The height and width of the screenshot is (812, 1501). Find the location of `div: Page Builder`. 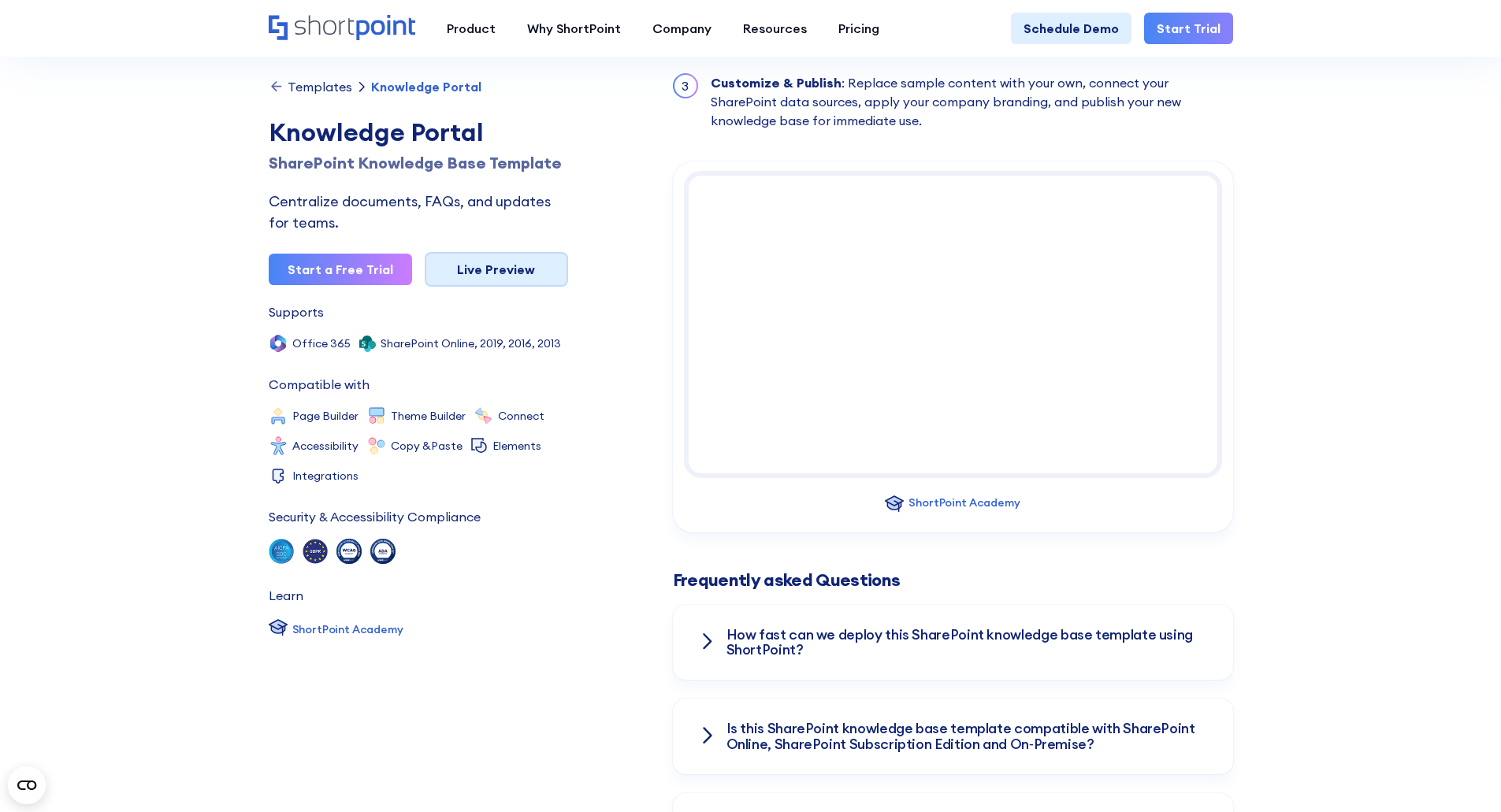

div: Page Builder is located at coordinates (325, 416).